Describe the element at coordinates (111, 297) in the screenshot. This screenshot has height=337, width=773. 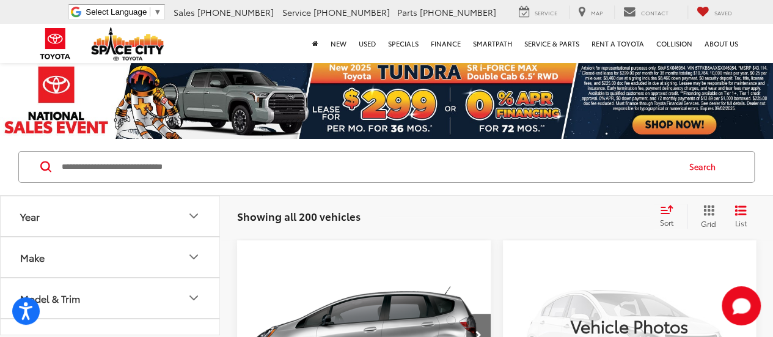
I see `button: Model & TrimModel & Trim` at that location.